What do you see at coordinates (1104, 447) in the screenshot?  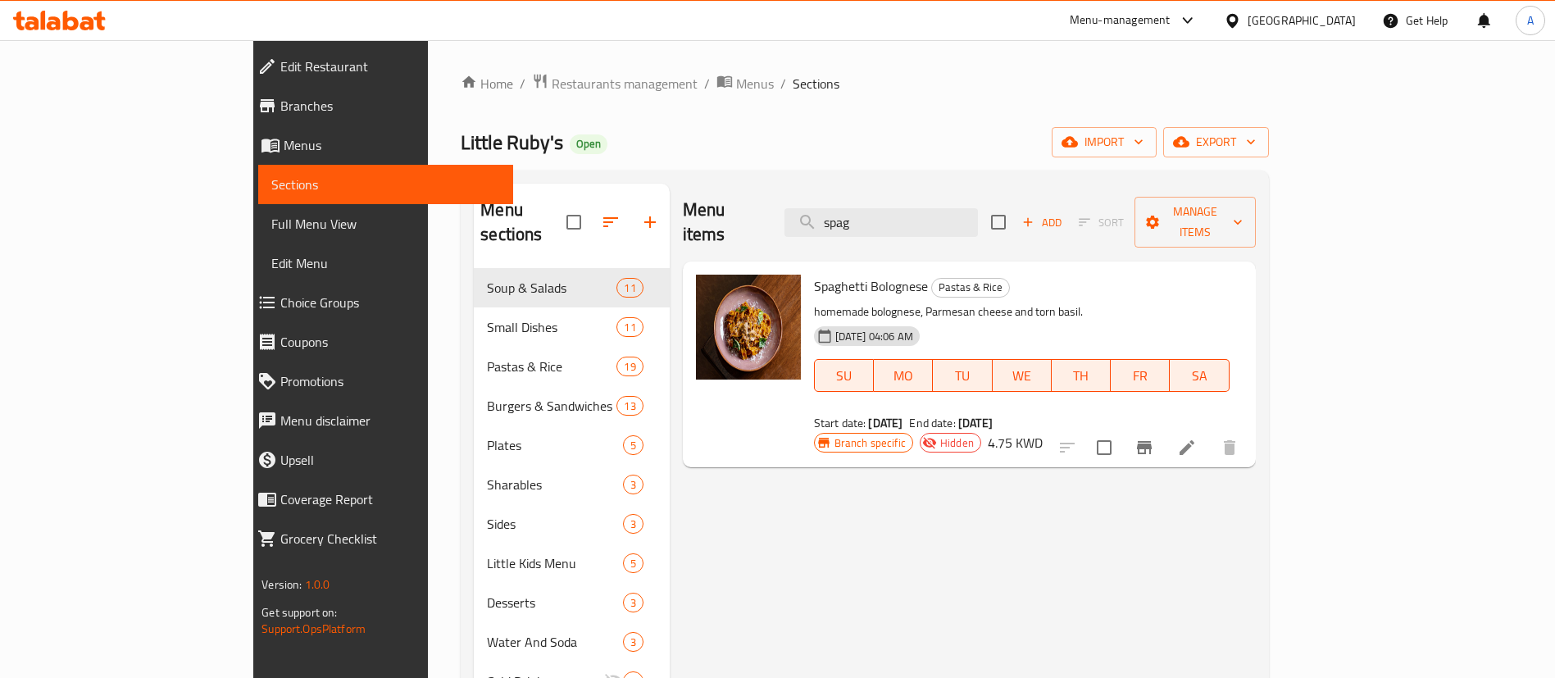 I see `span: Select to update` at bounding box center [1104, 447].